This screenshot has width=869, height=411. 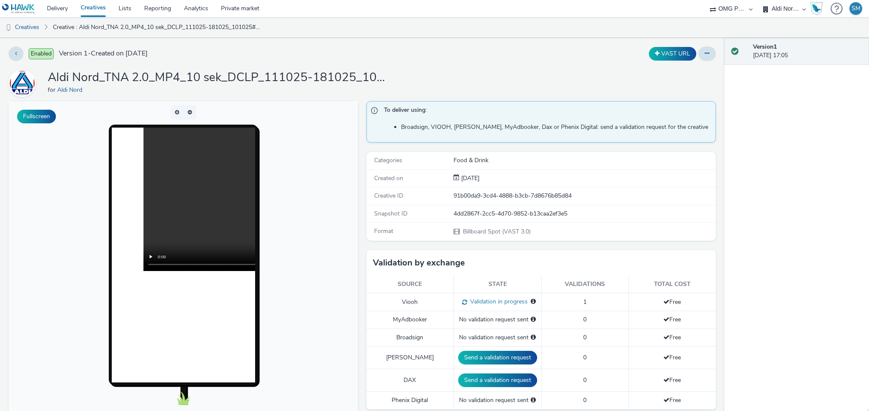 I want to click on img: Hawk Academy, so click(x=817, y=9).